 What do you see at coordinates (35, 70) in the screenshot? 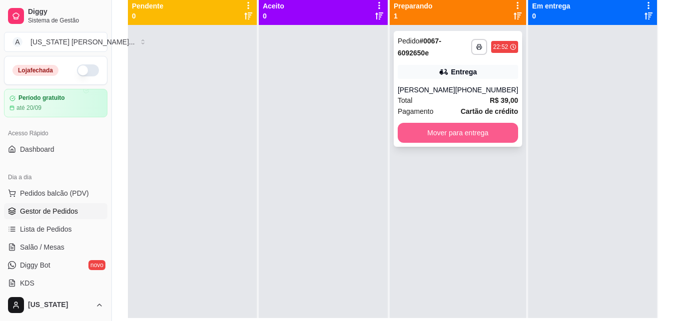
I see `div: Loja fechada` at bounding box center [35, 70].